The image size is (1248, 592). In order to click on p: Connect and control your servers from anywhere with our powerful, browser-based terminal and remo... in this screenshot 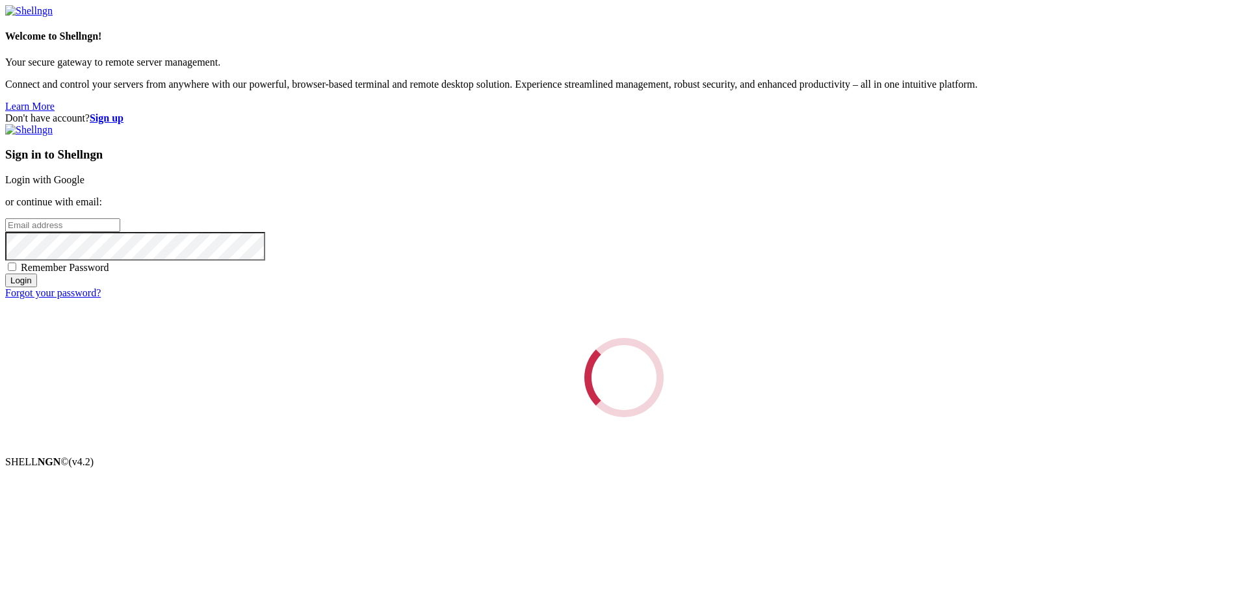, I will do `click(624, 84)`.